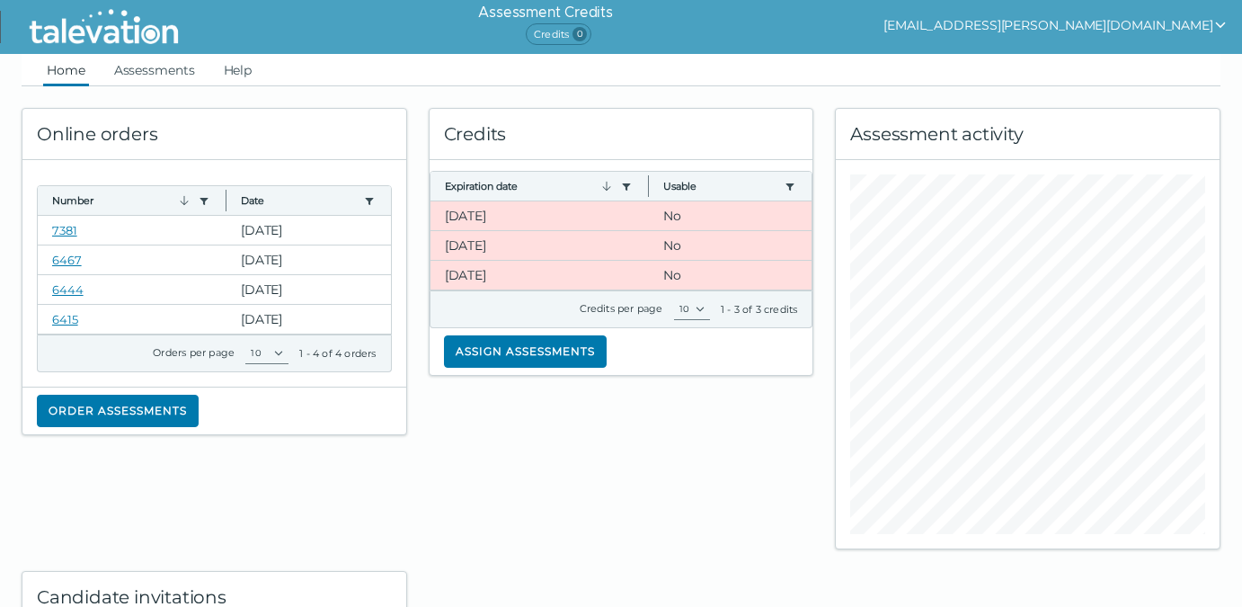 This screenshot has height=607, width=1242. I want to click on button: Usable, so click(720, 186).